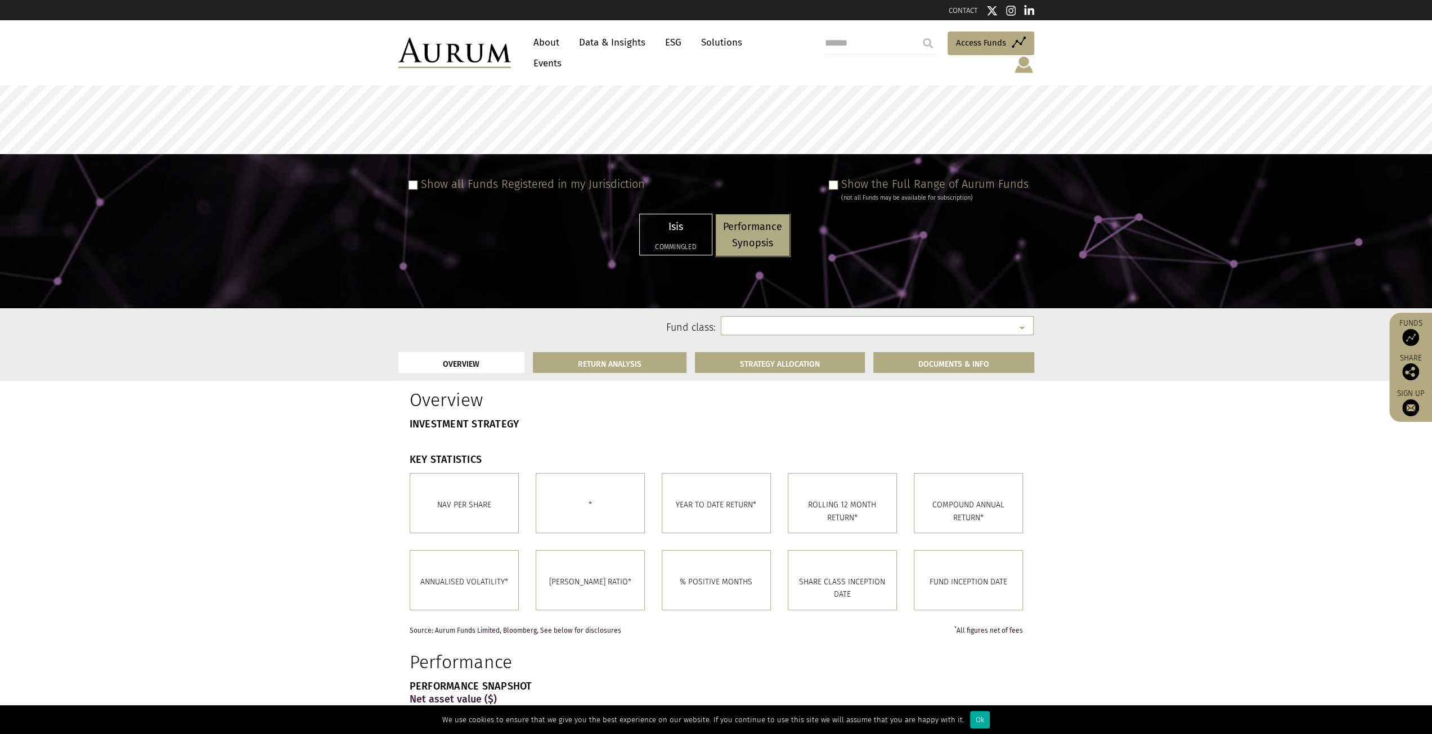  I want to click on a: CONTACT, so click(963, 10).